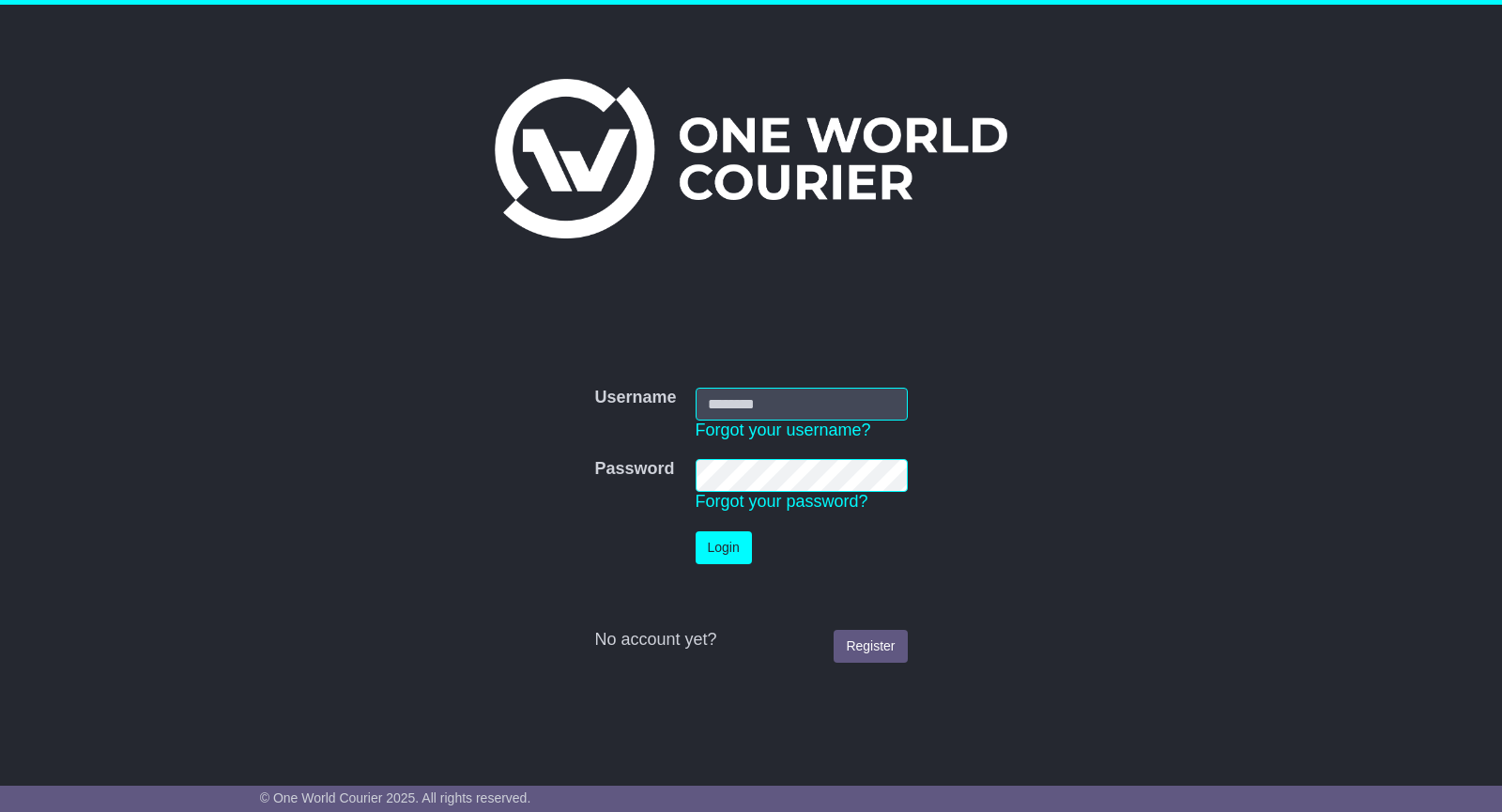  Describe the element at coordinates (870, 646) in the screenshot. I see `a: Register` at that location.